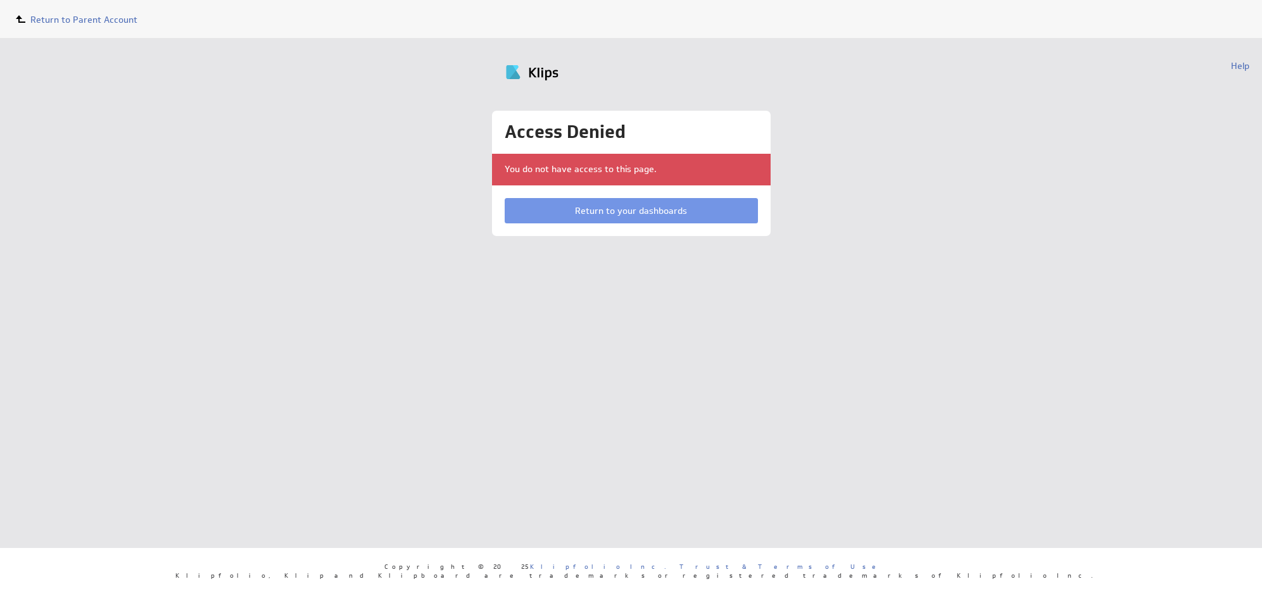 This screenshot has height=591, width=1262. What do you see at coordinates (631, 132) in the screenshot?
I see `h1: Access Denied` at bounding box center [631, 132].